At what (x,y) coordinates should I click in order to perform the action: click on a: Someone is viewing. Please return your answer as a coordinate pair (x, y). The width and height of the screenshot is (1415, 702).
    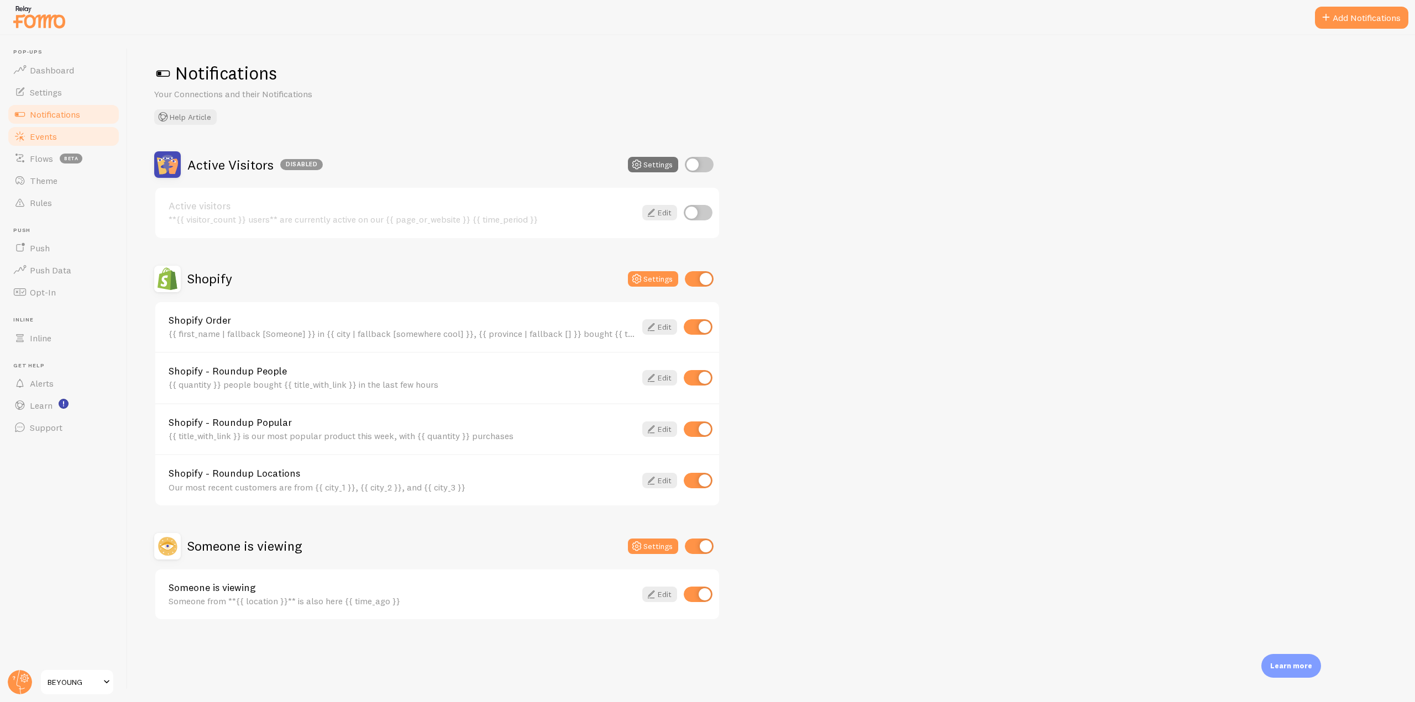
    Looking at the image, I should click on (402, 588).